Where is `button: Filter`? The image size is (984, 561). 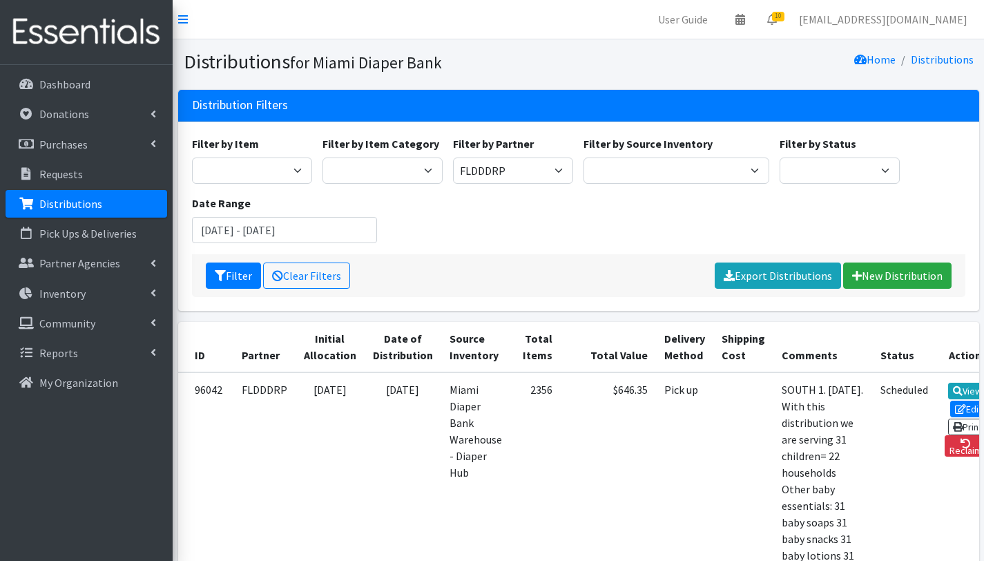
button: Filter is located at coordinates (233, 276).